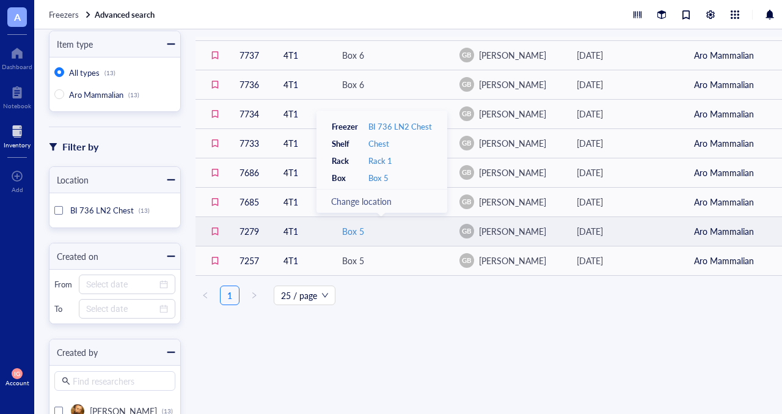 This screenshot has height=414, width=782. What do you see at coordinates (252, 260) in the screenshot?
I see `td: 7257` at bounding box center [252, 260].